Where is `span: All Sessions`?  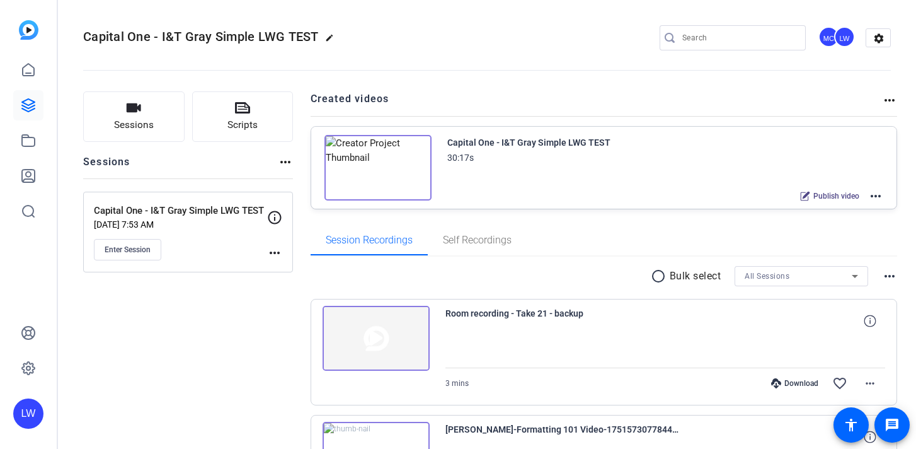
span: All Sessions is located at coordinates (767, 276).